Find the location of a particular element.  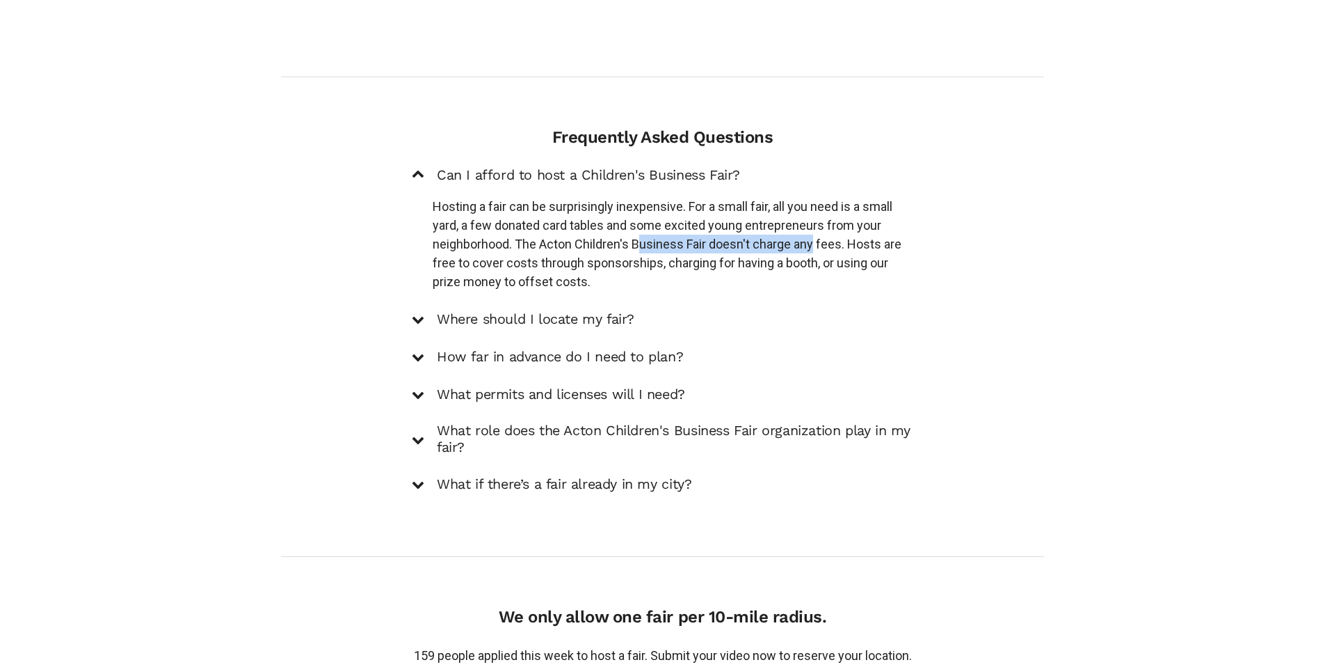

h5: What permits and licenses will I need? is located at coordinates (561, 394).